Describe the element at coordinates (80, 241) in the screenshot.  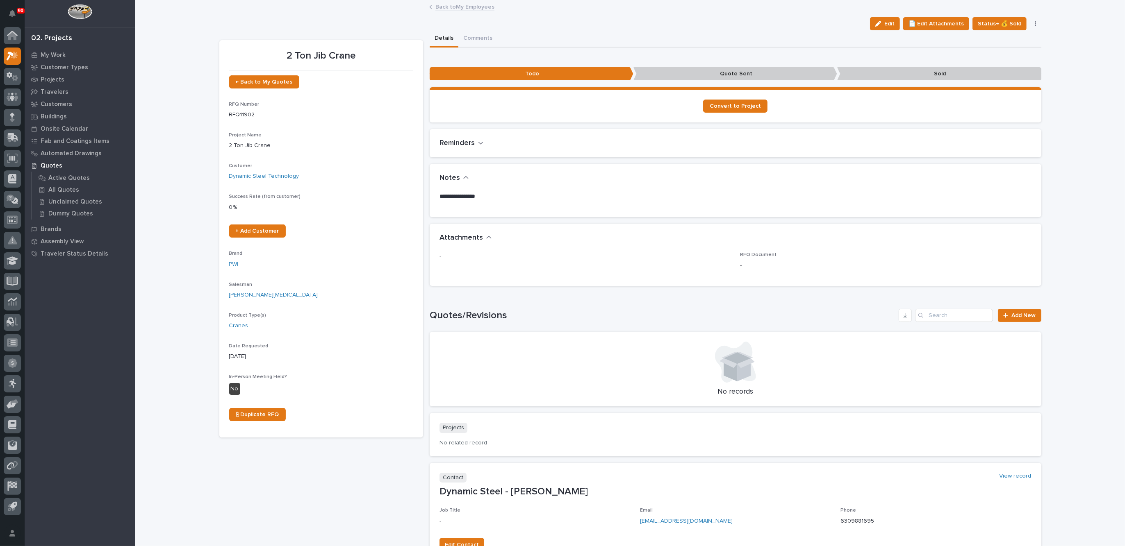
I see `a: Assembly View` at that location.